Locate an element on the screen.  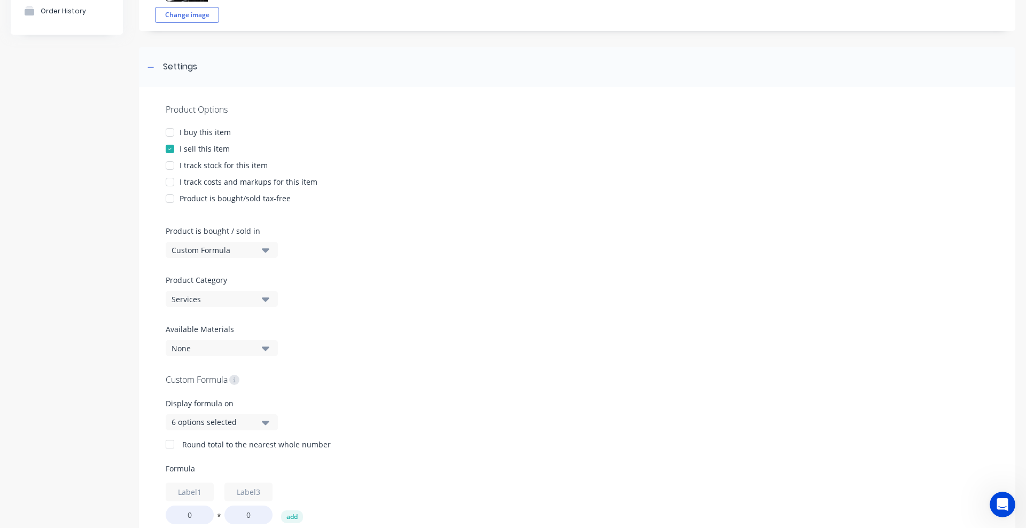
div: Services is located at coordinates (214, 299).